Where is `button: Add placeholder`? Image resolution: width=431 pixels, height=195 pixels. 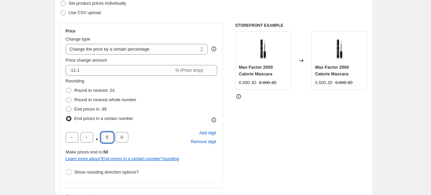
button: Add placeholder is located at coordinates (207, 133).